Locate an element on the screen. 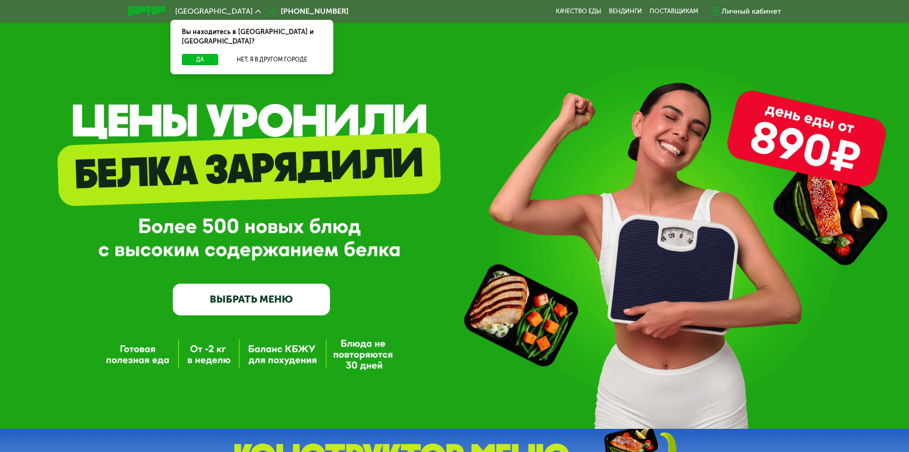 This screenshot has height=452, width=909. a: ВЫБРАТЬ МЕНЮ is located at coordinates (251, 300).